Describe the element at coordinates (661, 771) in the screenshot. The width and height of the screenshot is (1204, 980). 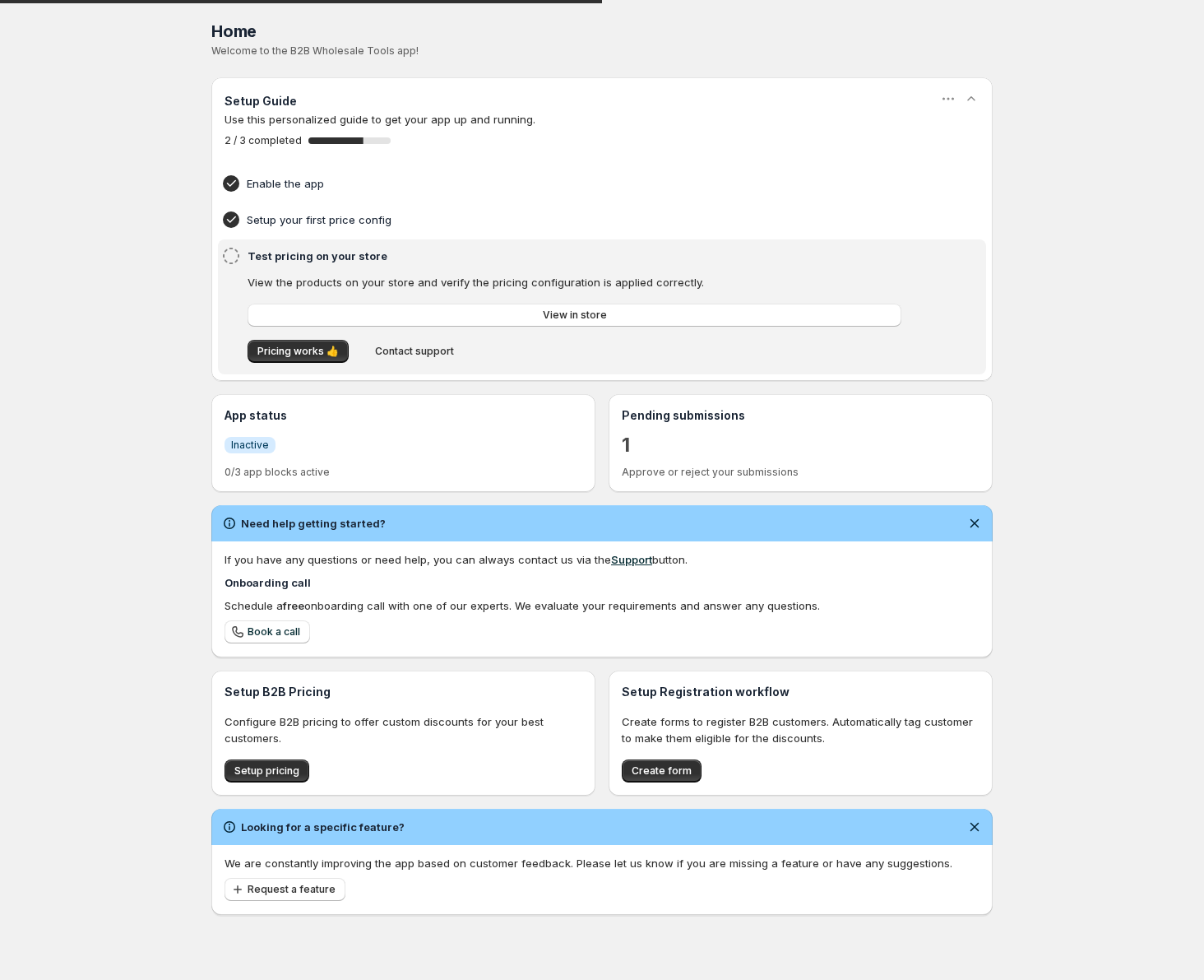
I see `button: Create form` at that location.